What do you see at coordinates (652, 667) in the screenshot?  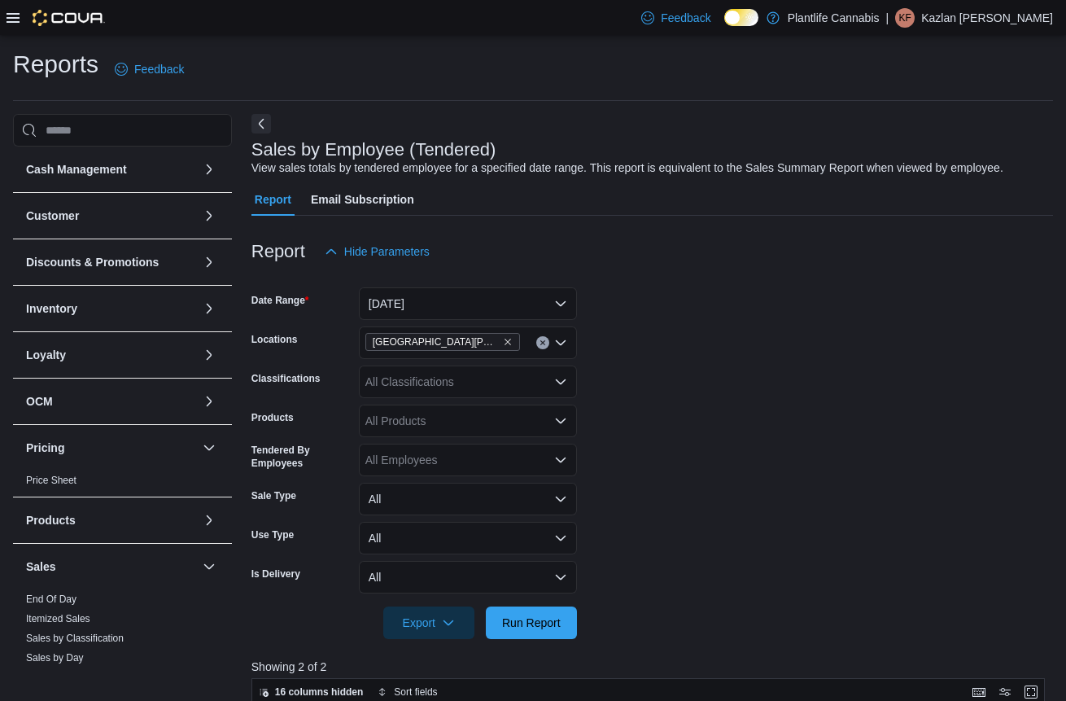 I see `p: Showing 2 of 2` at bounding box center [652, 667].